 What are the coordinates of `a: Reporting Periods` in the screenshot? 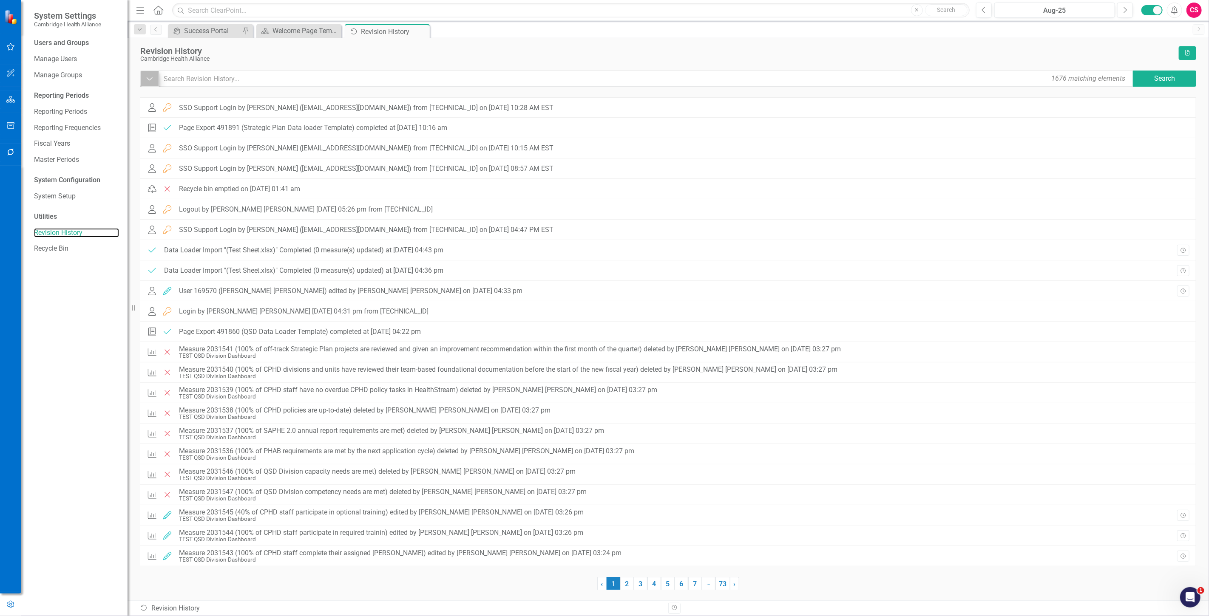 It's located at (76, 112).